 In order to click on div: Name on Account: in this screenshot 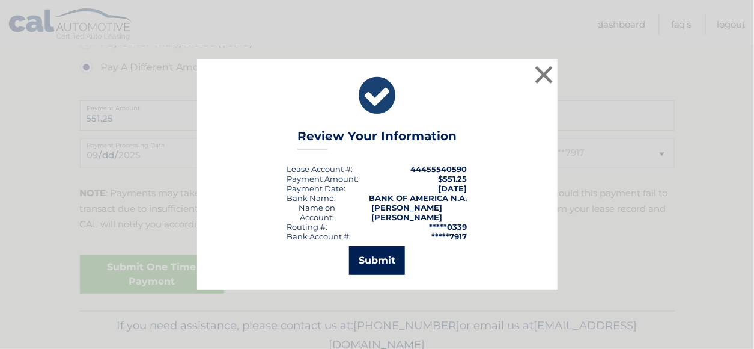, I will do `click(317, 212)`.